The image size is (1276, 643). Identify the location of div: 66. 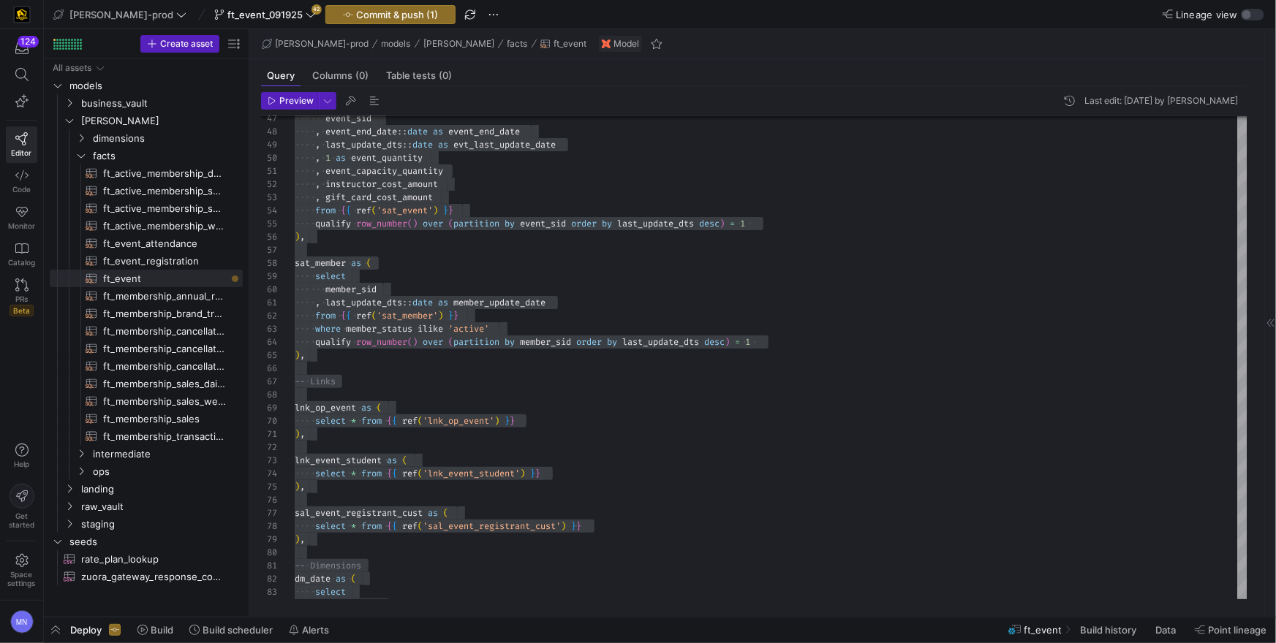
(269, 368).